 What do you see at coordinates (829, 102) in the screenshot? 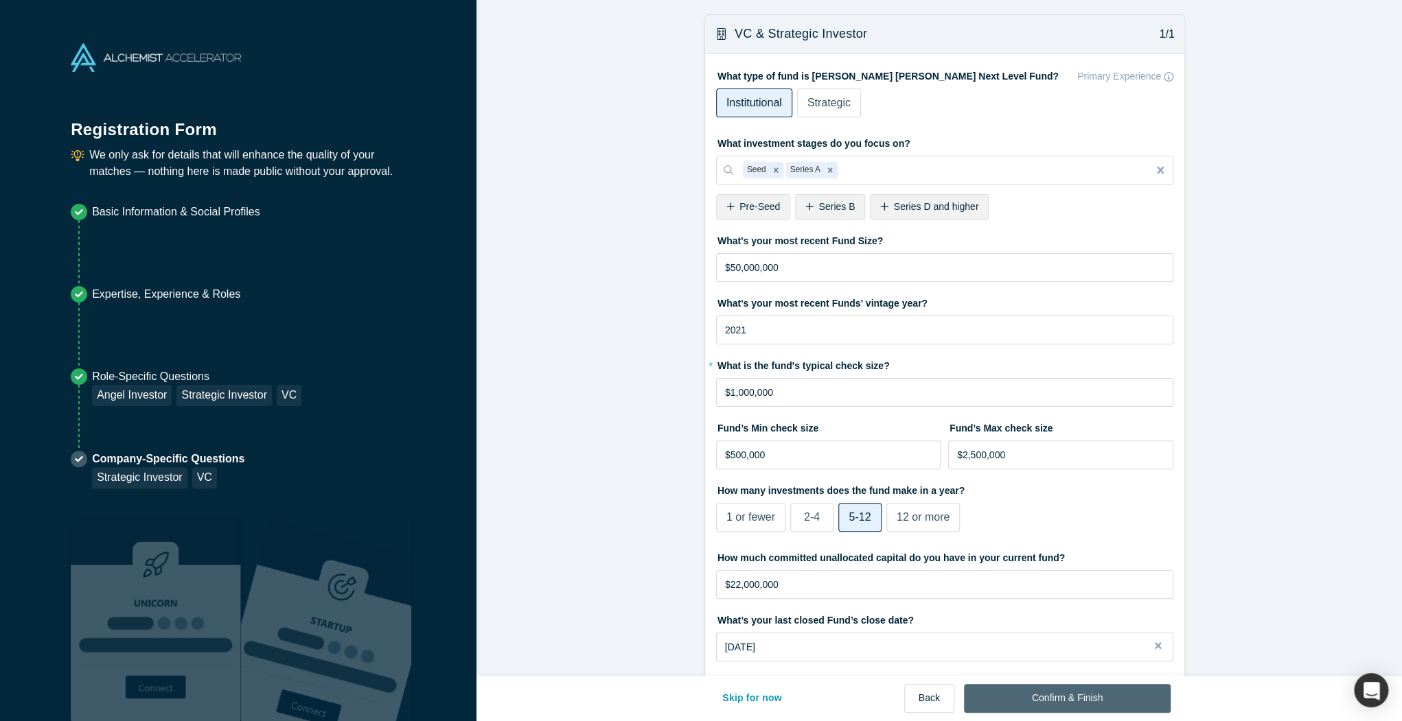
I see `span: Strategic` at bounding box center [829, 102].